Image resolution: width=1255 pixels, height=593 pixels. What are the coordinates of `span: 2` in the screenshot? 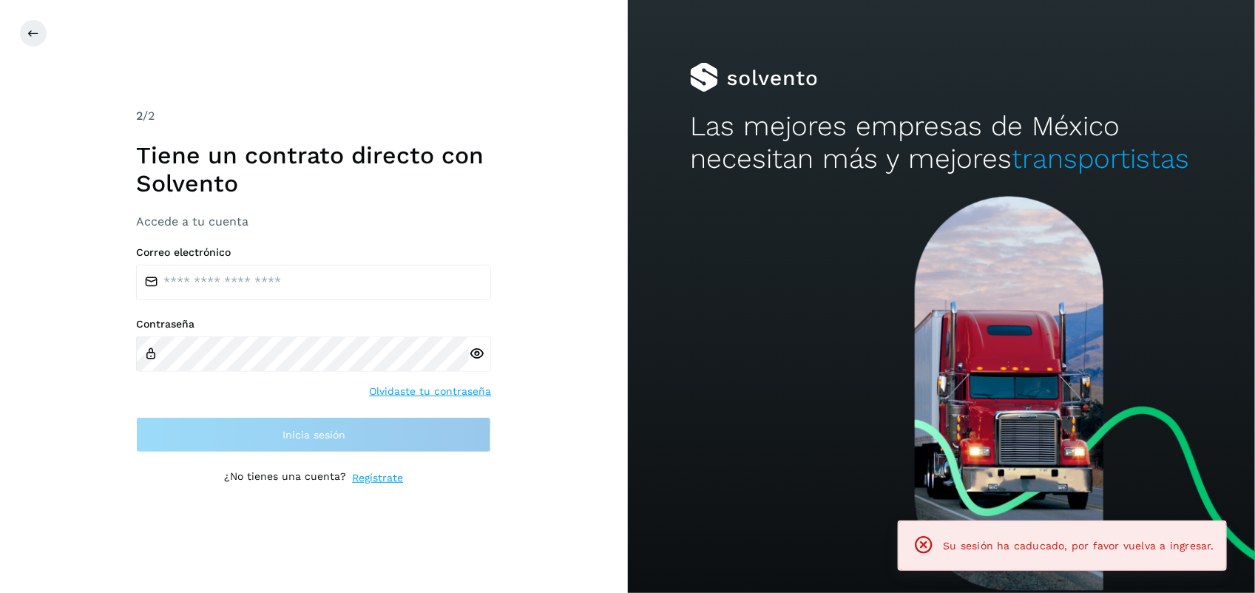 It's located at (139, 115).